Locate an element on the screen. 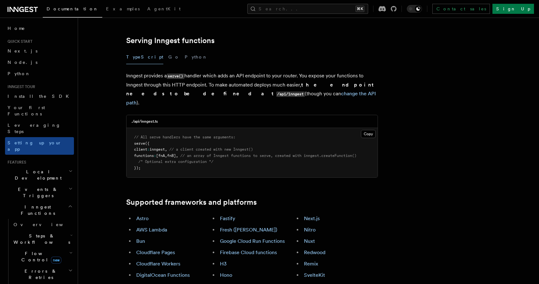  code: serve() is located at coordinates (176, 76).